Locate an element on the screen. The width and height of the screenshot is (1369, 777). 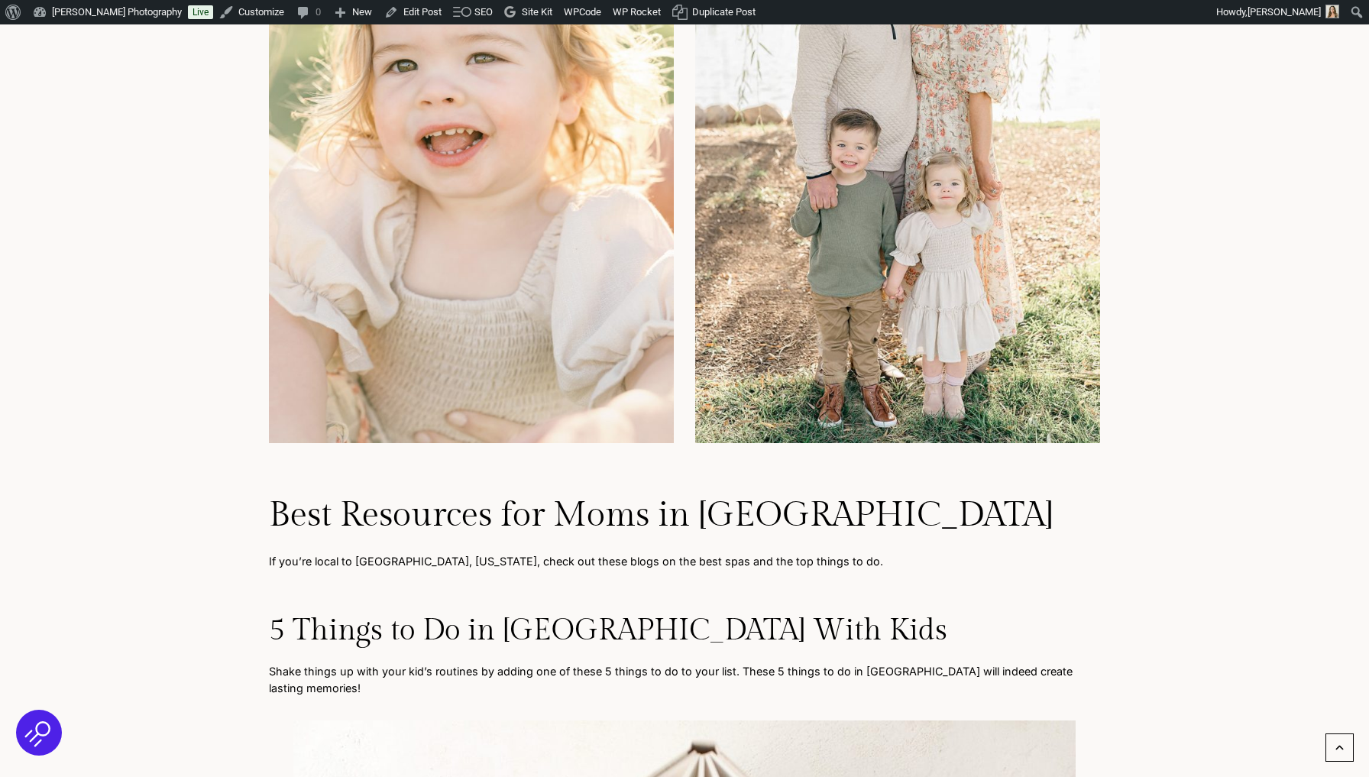
a: Scroll to top is located at coordinates (1339, 747).